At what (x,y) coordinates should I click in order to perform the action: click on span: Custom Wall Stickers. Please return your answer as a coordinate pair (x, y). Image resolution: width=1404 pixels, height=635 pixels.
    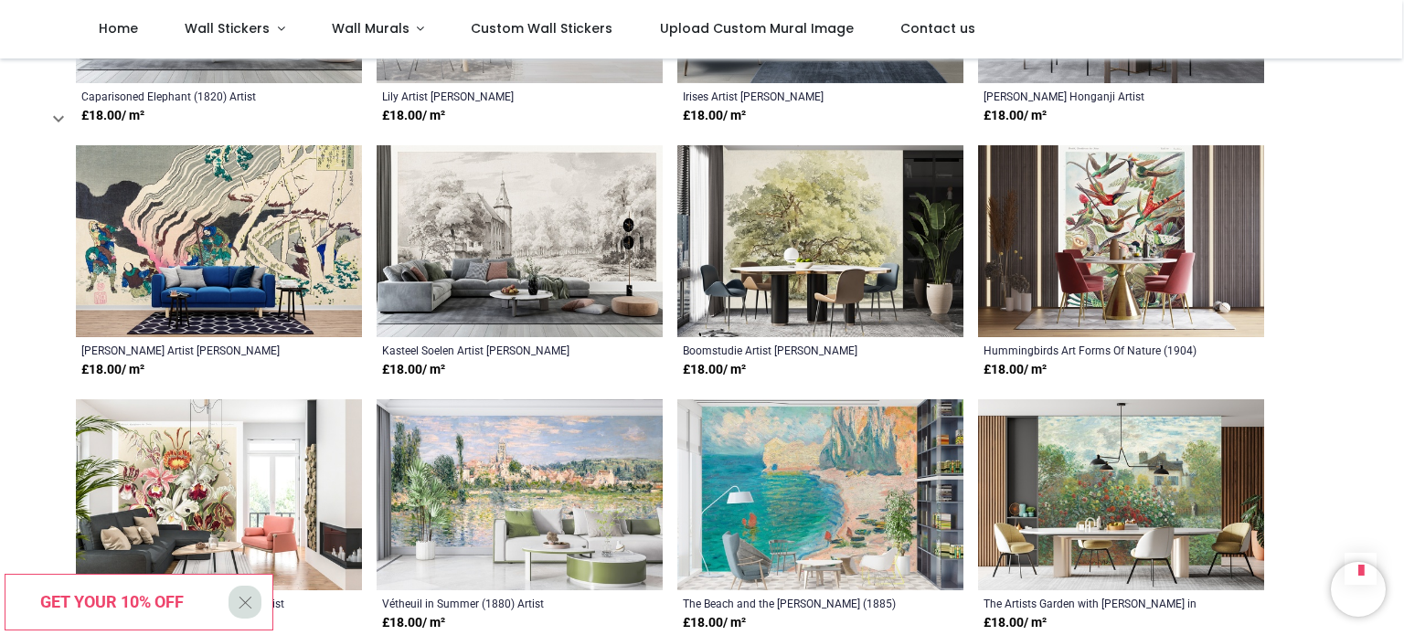
    Looking at the image, I should click on (541, 28).